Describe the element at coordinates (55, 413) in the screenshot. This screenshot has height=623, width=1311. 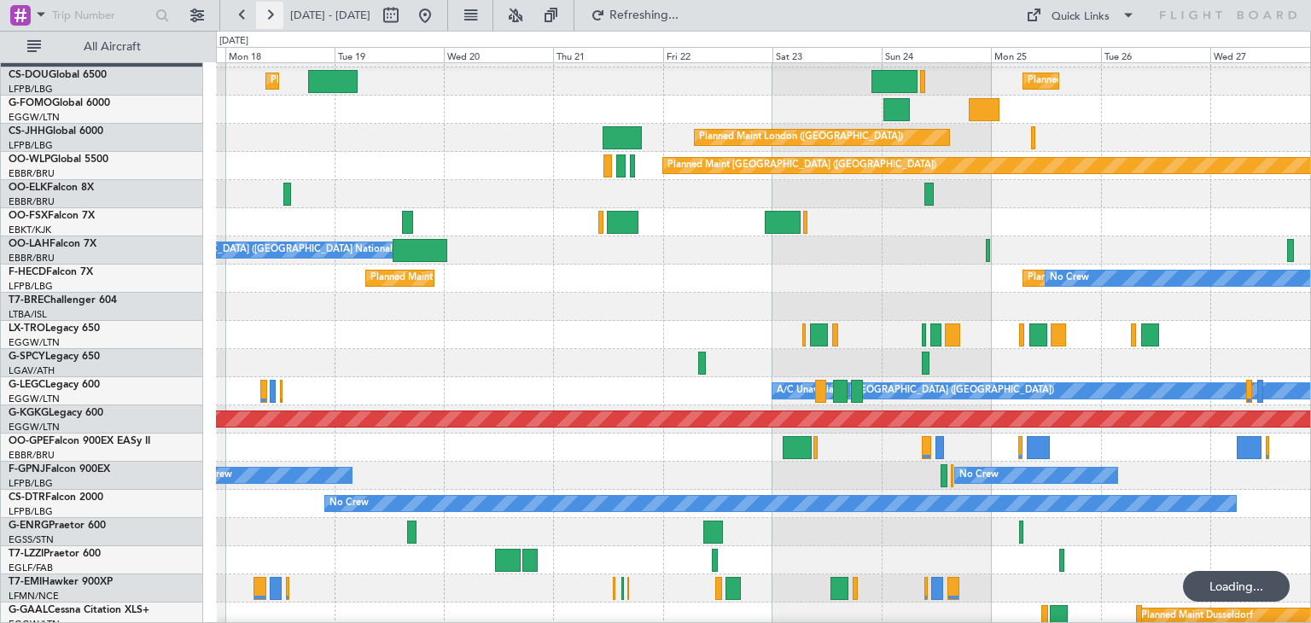
I see `a: G-KGKGLegacy 600` at that location.